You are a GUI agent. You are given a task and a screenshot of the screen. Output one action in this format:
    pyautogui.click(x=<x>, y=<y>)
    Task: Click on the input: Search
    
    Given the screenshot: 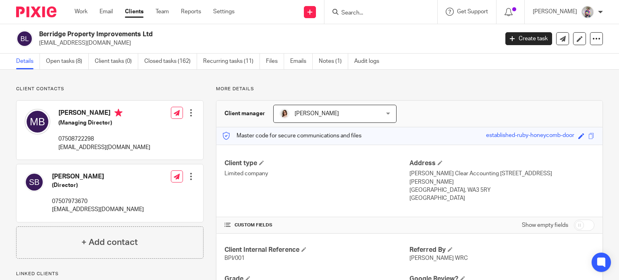 What is the action you would take?
    pyautogui.click(x=377, y=13)
    